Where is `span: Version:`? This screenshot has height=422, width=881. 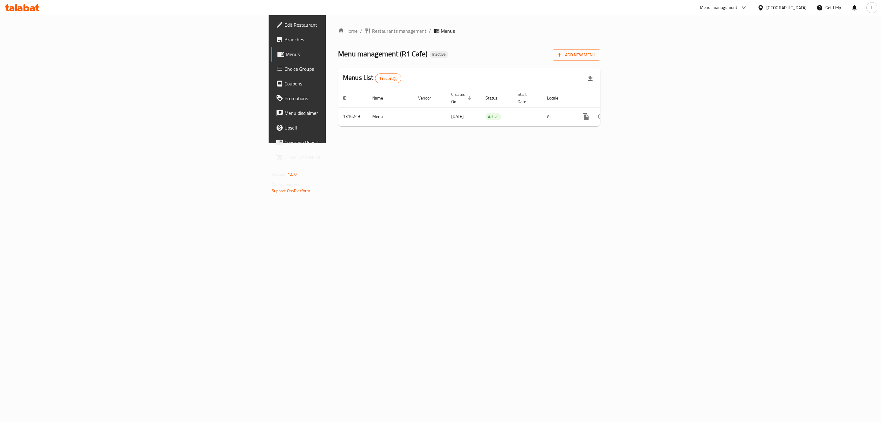 span: Version: is located at coordinates (279, 174).